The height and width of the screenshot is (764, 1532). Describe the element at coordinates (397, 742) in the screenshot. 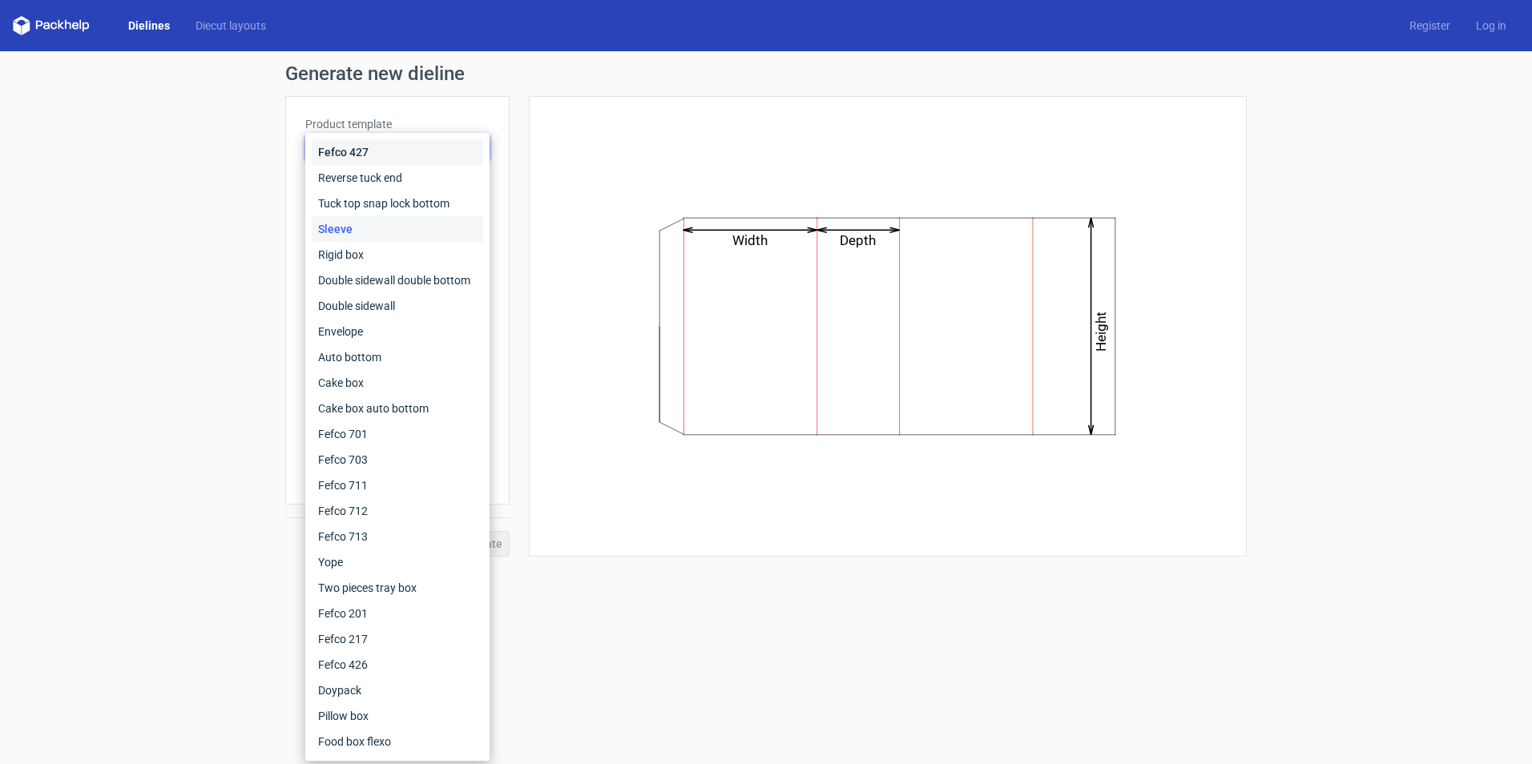

I see `div: Food box flexo` at that location.